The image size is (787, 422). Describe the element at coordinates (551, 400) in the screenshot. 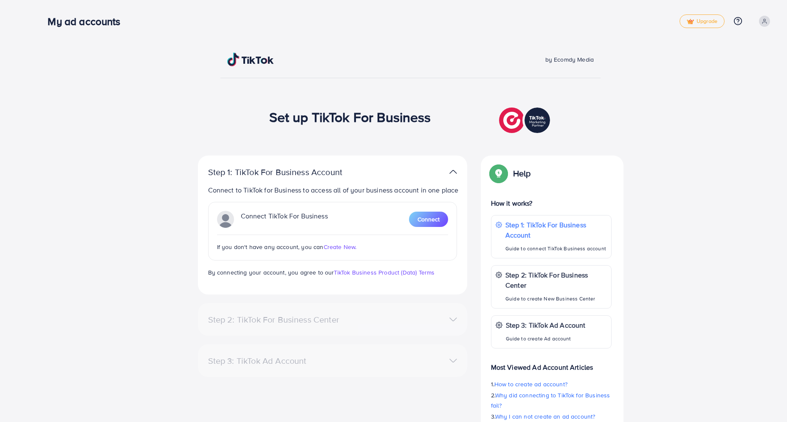

I see `p: 2.` at that location.